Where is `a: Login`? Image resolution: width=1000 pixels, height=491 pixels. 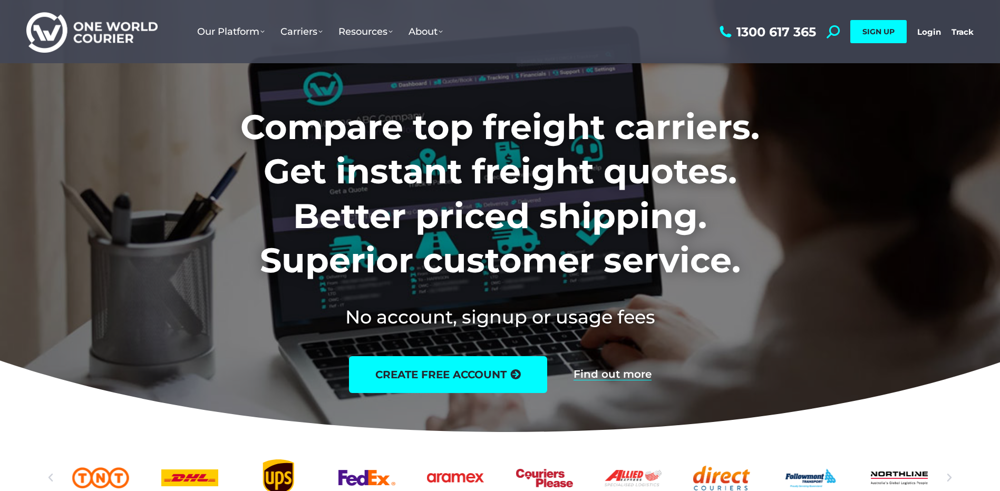 a: Login is located at coordinates (929, 32).